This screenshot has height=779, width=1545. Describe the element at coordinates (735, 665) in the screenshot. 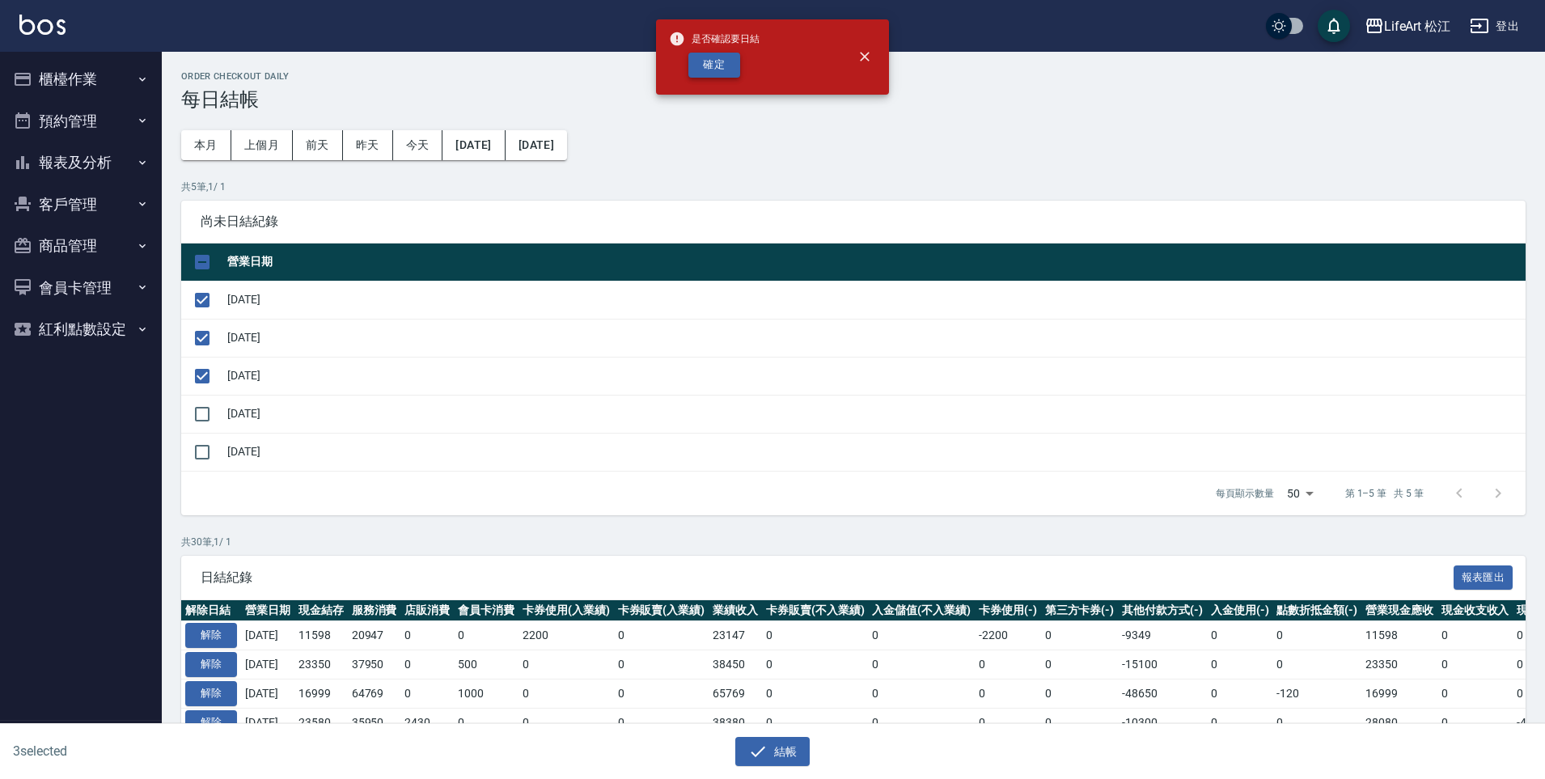

I see `td: 38450` at that location.